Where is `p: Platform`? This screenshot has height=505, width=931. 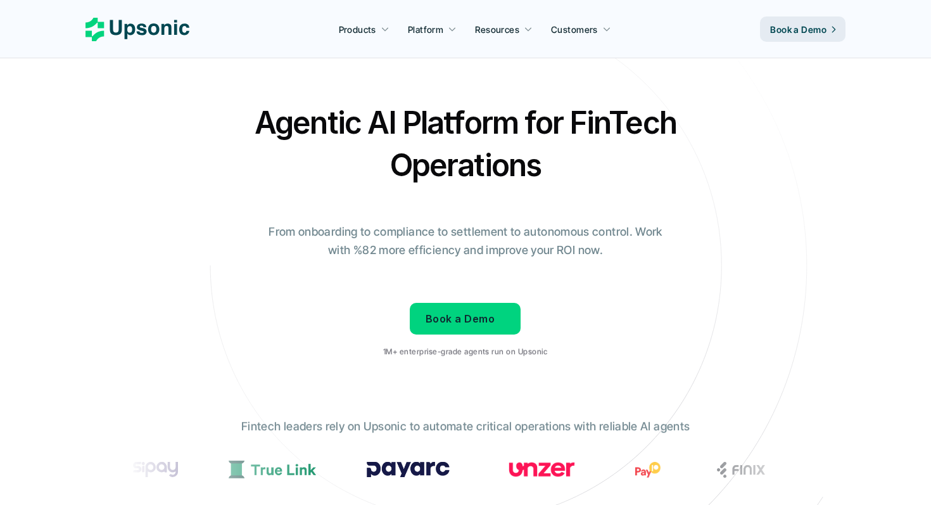 p: Platform is located at coordinates (426, 29).